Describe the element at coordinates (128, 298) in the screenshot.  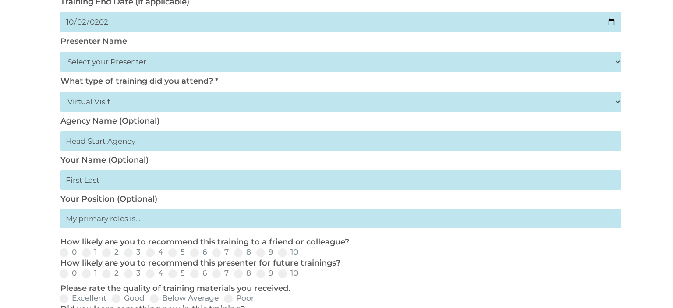
I see `label: Good` at that location.